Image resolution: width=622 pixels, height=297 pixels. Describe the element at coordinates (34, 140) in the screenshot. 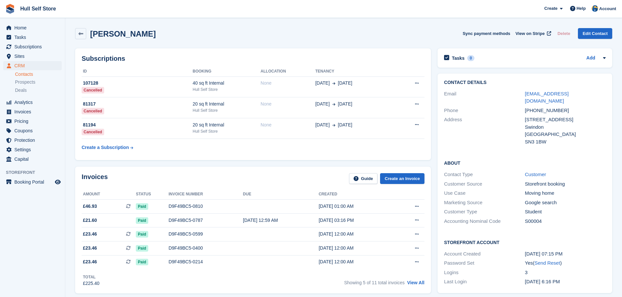

I see `span: Protection` at that location.